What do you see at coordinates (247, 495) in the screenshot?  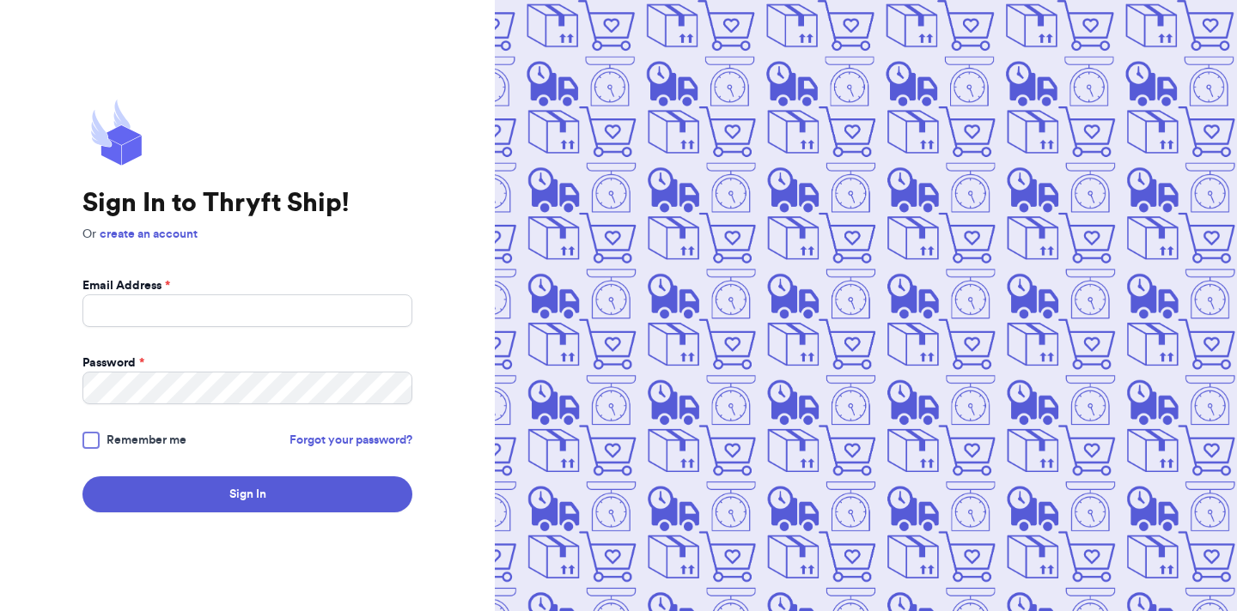 I see `button: Sign In` at bounding box center [247, 495].